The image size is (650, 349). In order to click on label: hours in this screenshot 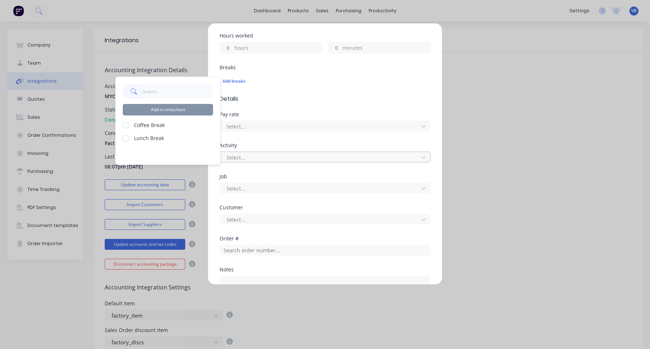, I will do `click(278, 48)`.